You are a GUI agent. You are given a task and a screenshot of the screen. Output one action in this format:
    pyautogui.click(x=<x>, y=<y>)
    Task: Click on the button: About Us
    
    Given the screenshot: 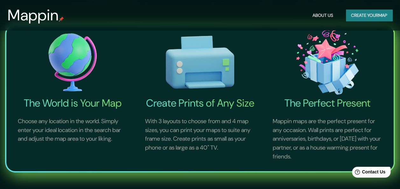 What is the action you would take?
    pyautogui.click(x=323, y=15)
    